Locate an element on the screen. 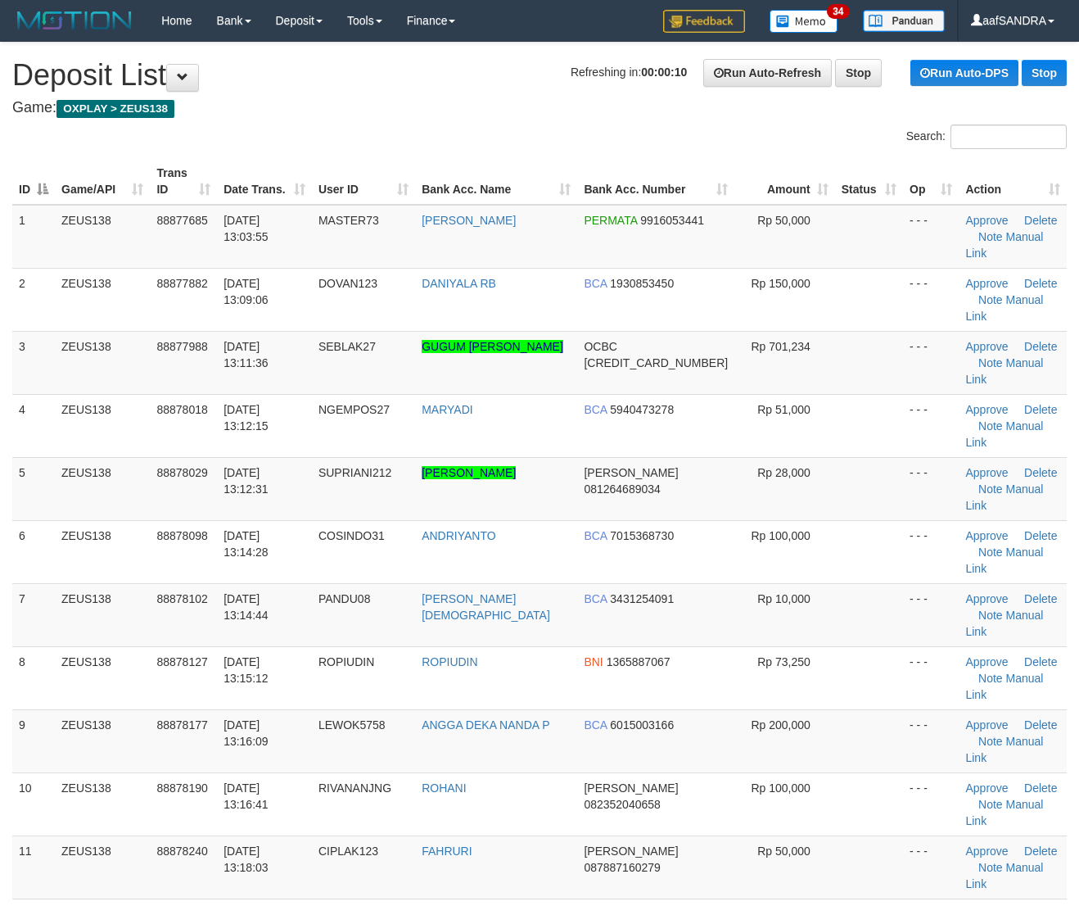 The image size is (1079, 906). span: LEWOK5758 is located at coordinates (352, 725).